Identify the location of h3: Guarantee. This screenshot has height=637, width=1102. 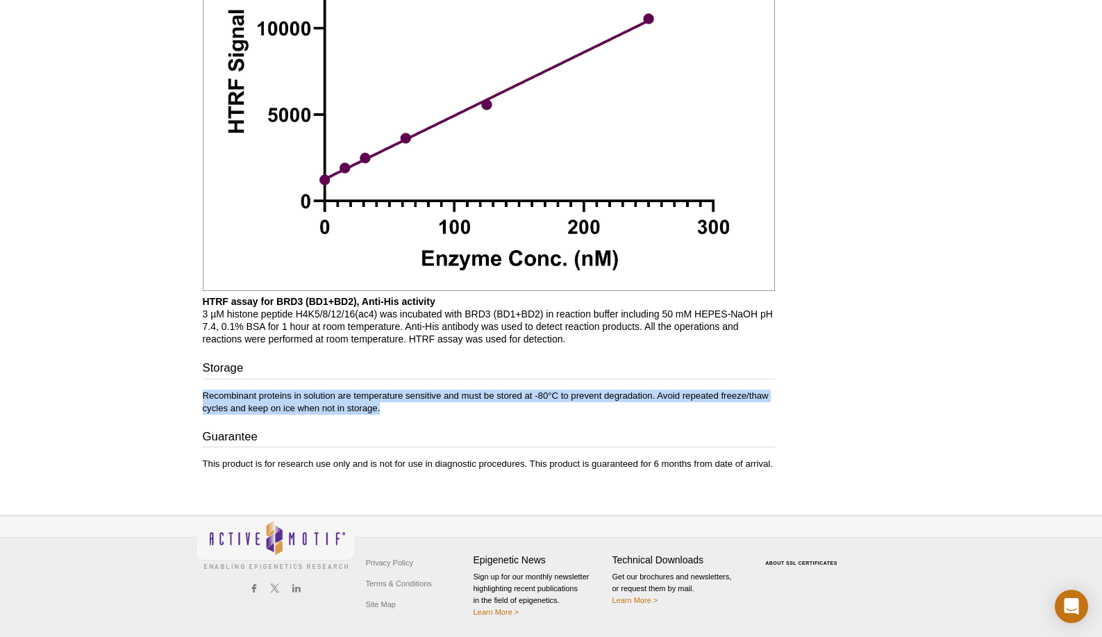
(489, 438).